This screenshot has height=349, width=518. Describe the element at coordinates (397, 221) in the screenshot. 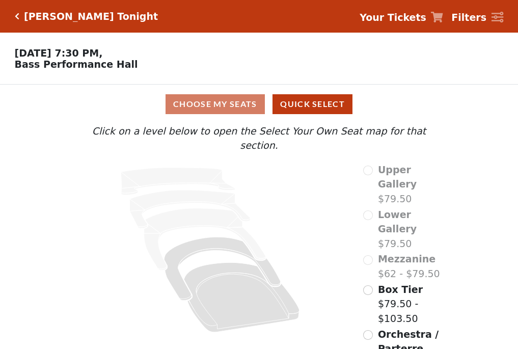

I see `span: Lower Gallery` at that location.